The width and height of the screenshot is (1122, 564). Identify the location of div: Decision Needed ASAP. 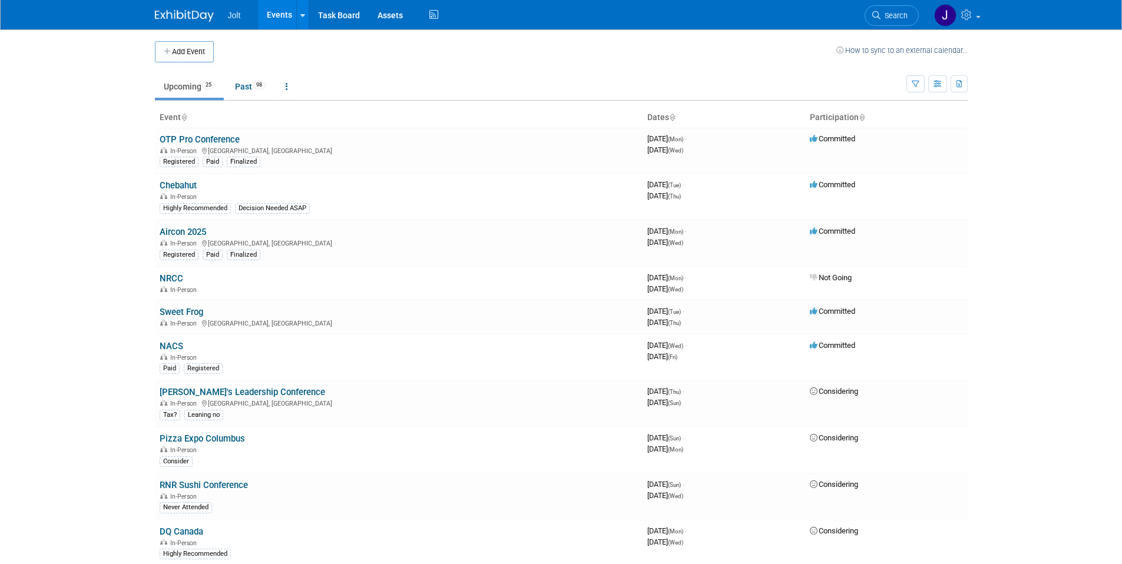
(272, 209).